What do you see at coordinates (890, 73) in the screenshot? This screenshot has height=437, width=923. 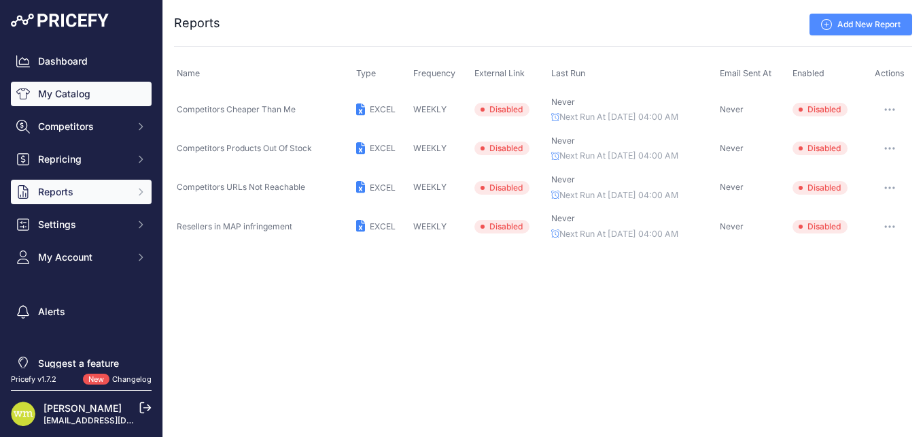 I see `span: Actions` at bounding box center [890, 73].